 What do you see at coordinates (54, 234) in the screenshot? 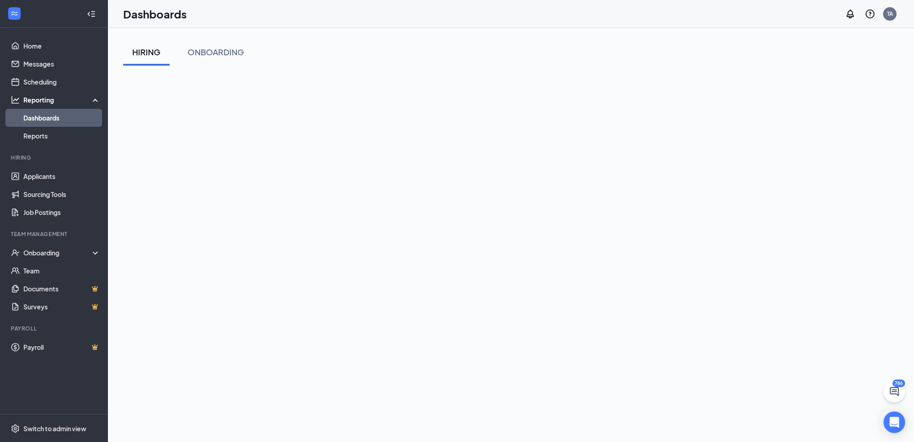
I see `div: Team Management` at bounding box center [54, 234].